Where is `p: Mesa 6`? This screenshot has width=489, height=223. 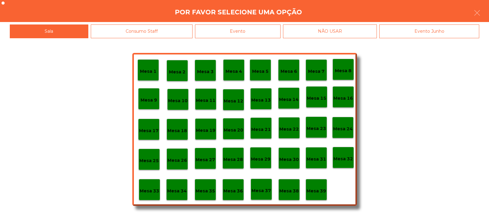 p: Mesa 6 is located at coordinates (289, 71).